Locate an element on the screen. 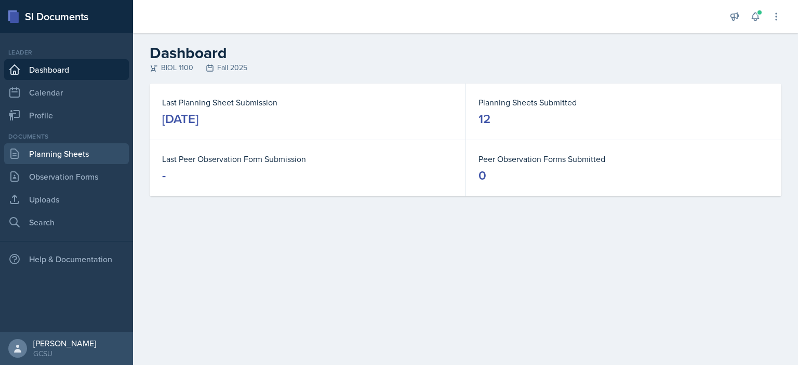  a: Uploads is located at coordinates (66, 199).